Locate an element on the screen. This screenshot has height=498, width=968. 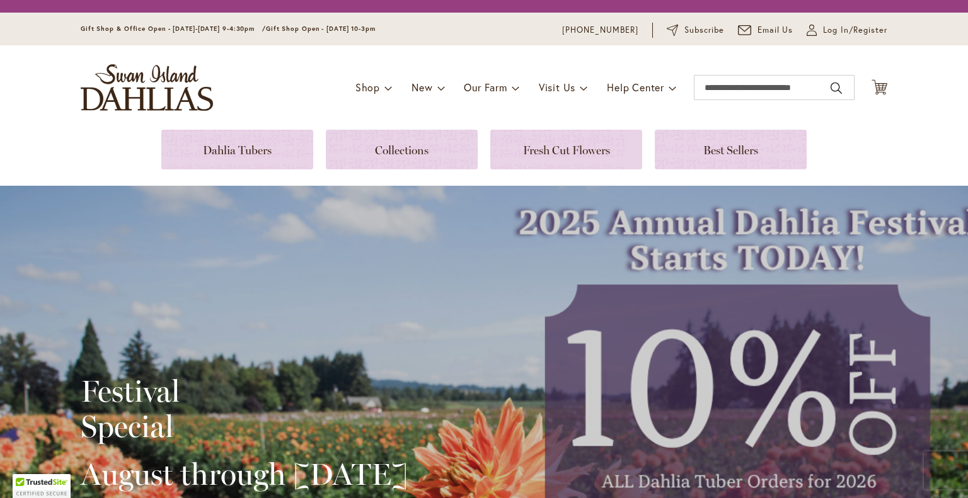
span: Help Center is located at coordinates (635, 87).